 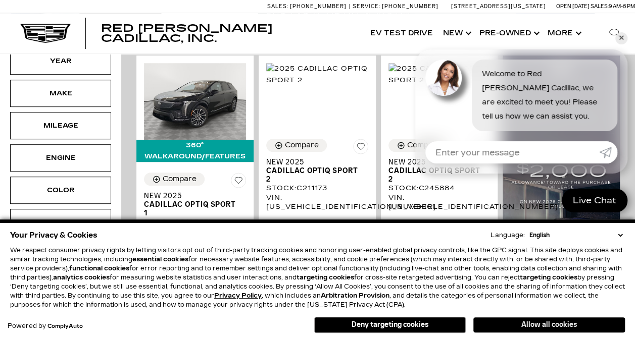 What do you see at coordinates (61, 61) in the screenshot?
I see `div: YearYear` at bounding box center [61, 61].